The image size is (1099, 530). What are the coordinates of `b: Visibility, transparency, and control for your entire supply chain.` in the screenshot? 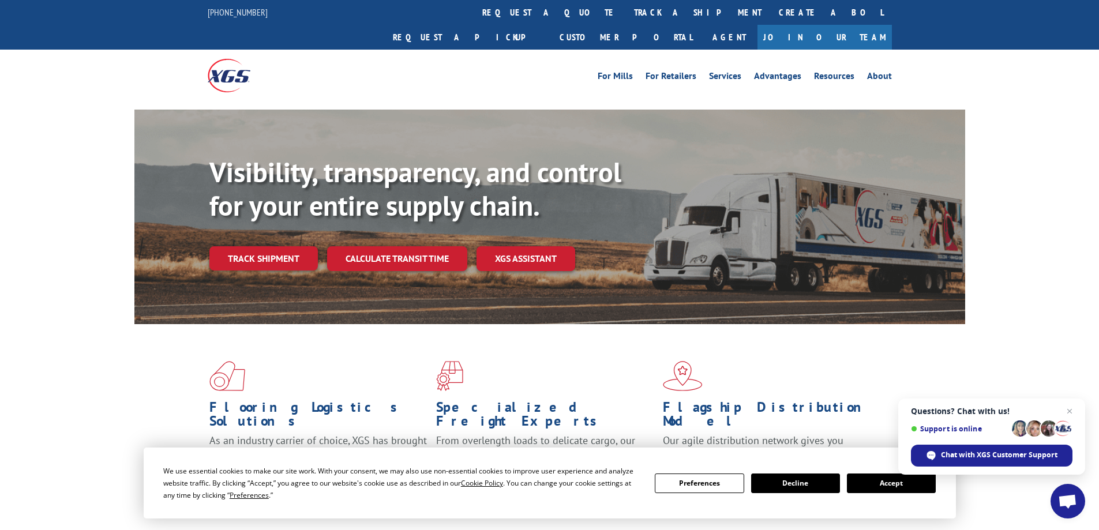 It's located at (415, 189).